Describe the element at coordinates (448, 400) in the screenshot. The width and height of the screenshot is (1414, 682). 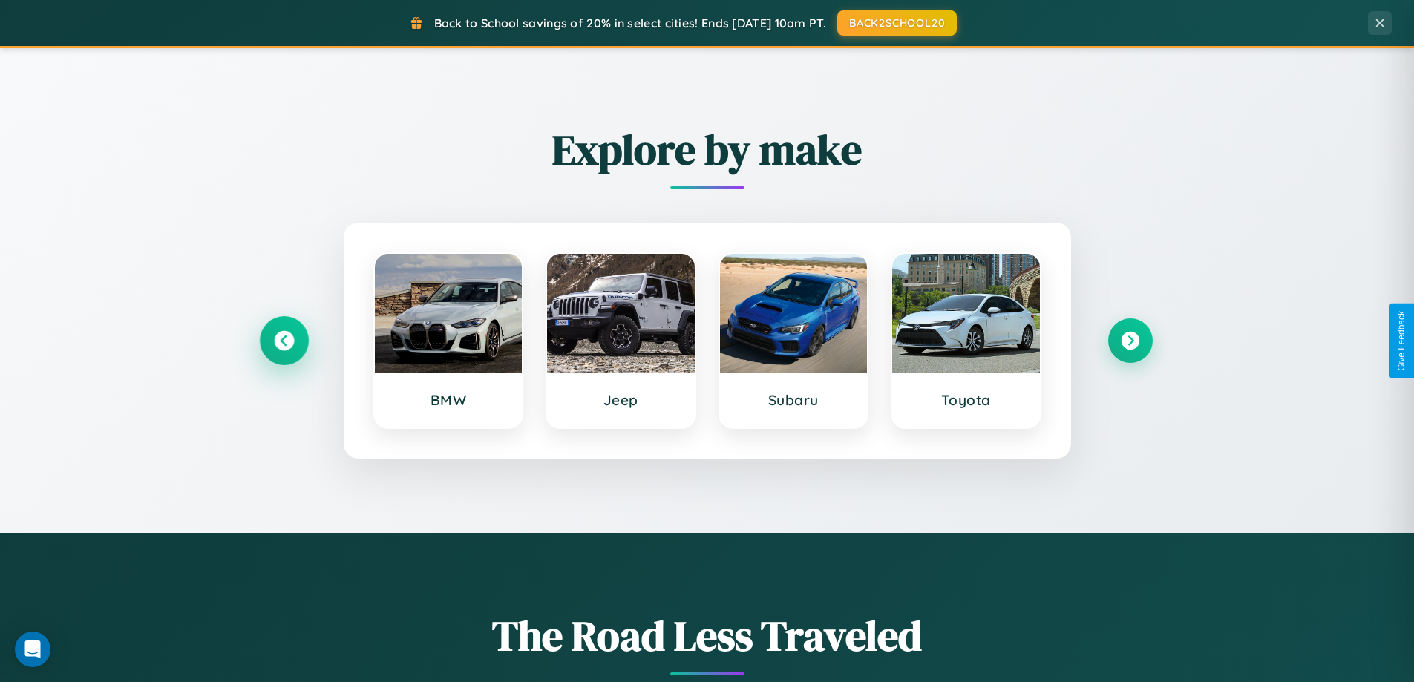
I see `h3: BMW` at that location.